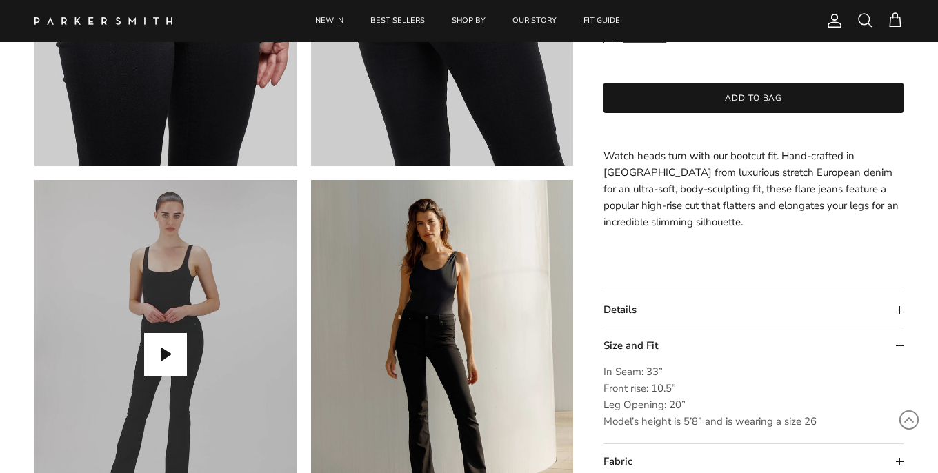 The height and width of the screenshot is (473, 938). Describe the element at coordinates (909, 420) in the screenshot. I see `svg: Scroll to Top` at that location.